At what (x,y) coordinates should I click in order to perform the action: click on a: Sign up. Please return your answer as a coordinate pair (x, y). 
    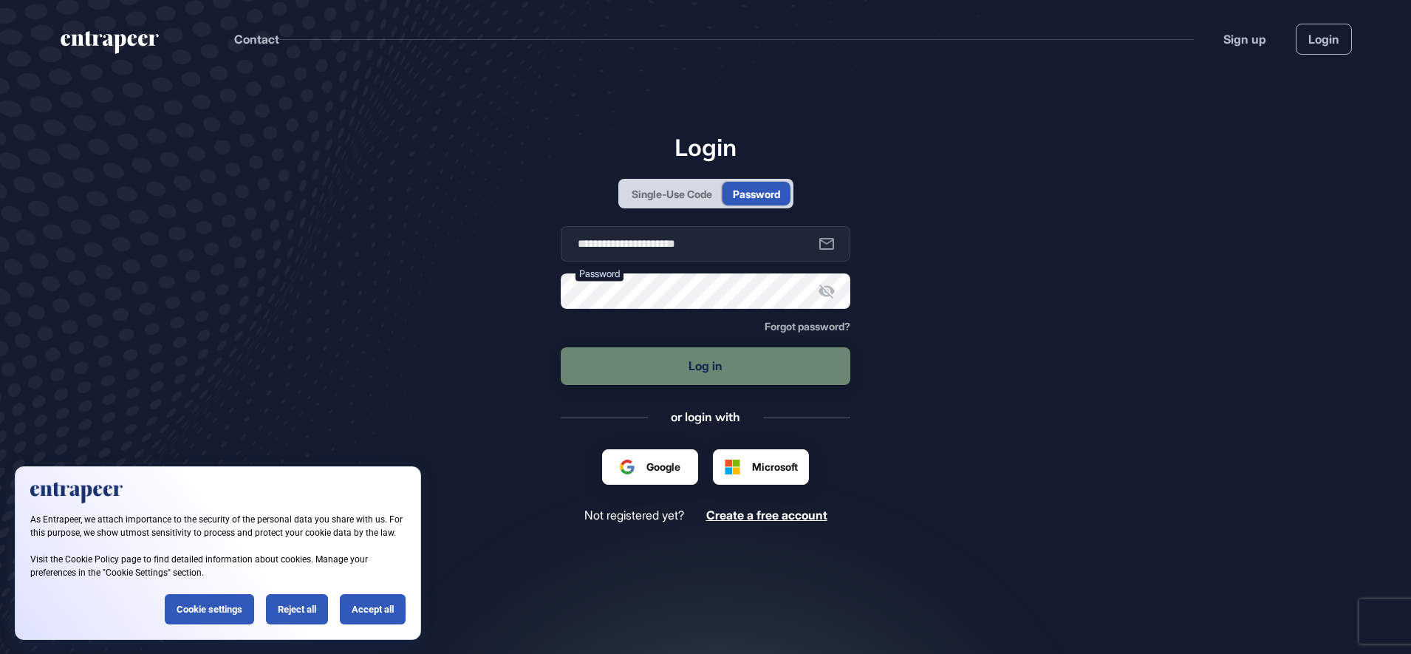
    Looking at the image, I should click on (1245, 39).